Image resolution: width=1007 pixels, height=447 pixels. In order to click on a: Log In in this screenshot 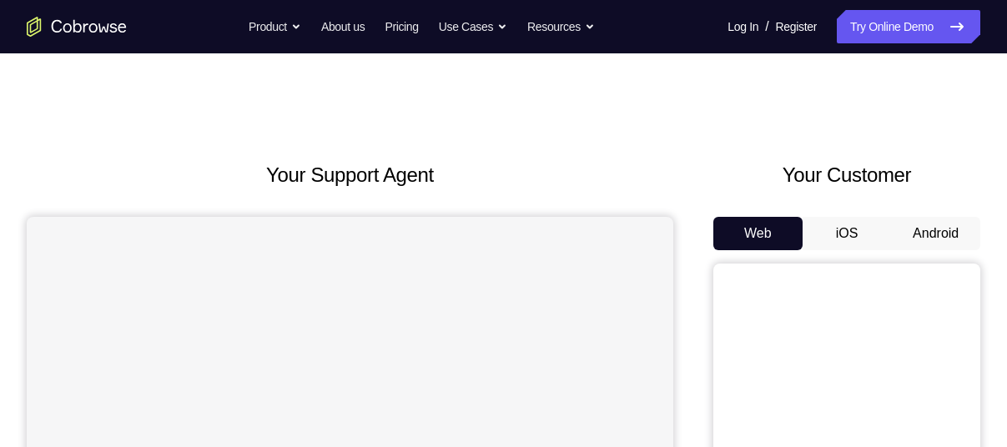, I will do `click(742, 27)`.